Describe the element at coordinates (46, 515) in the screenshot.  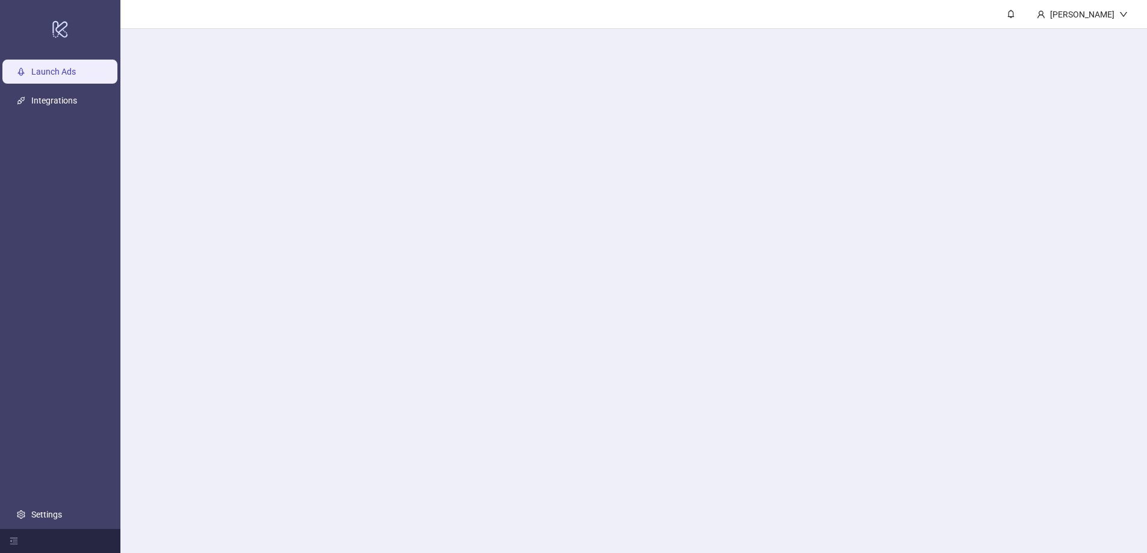
I see `a: Settings` at that location.